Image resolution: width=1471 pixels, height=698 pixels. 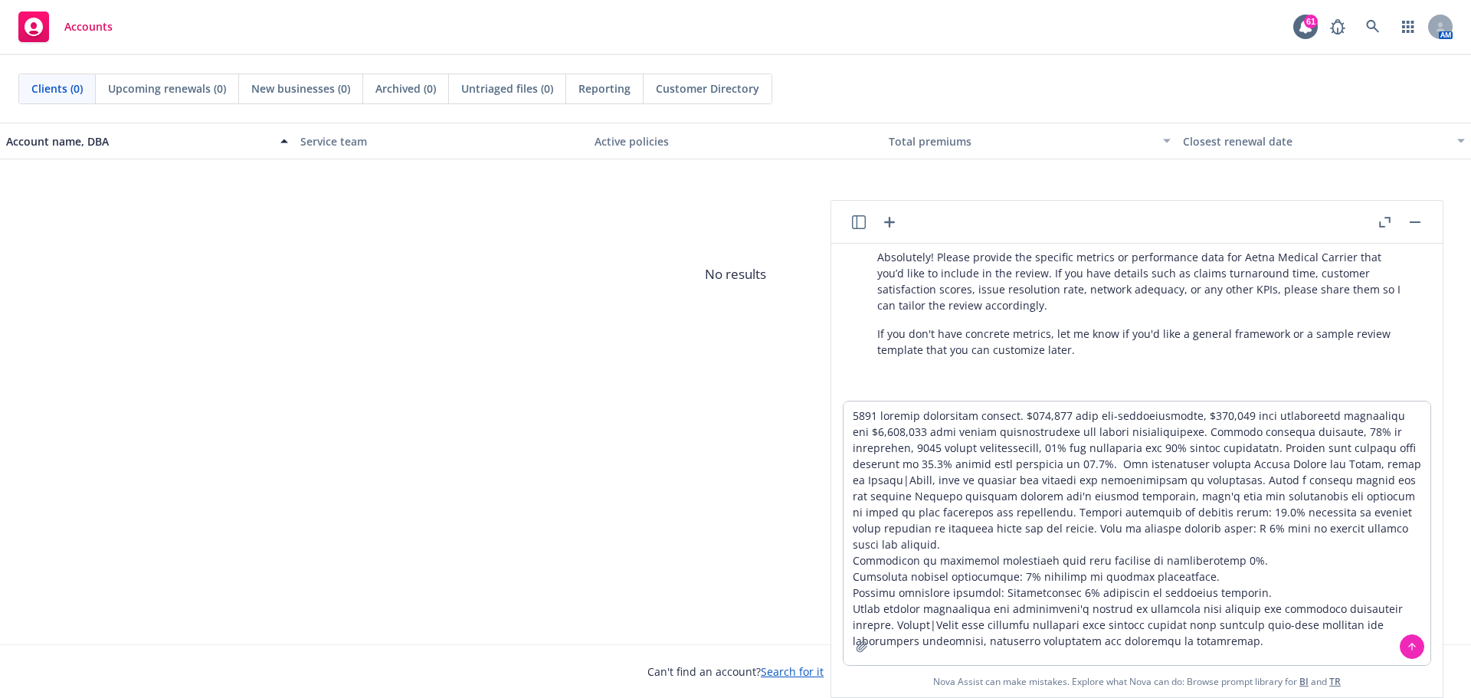 What do you see at coordinates (1316, 141) in the screenshot?
I see `div: Closest renewal date` at bounding box center [1316, 141].